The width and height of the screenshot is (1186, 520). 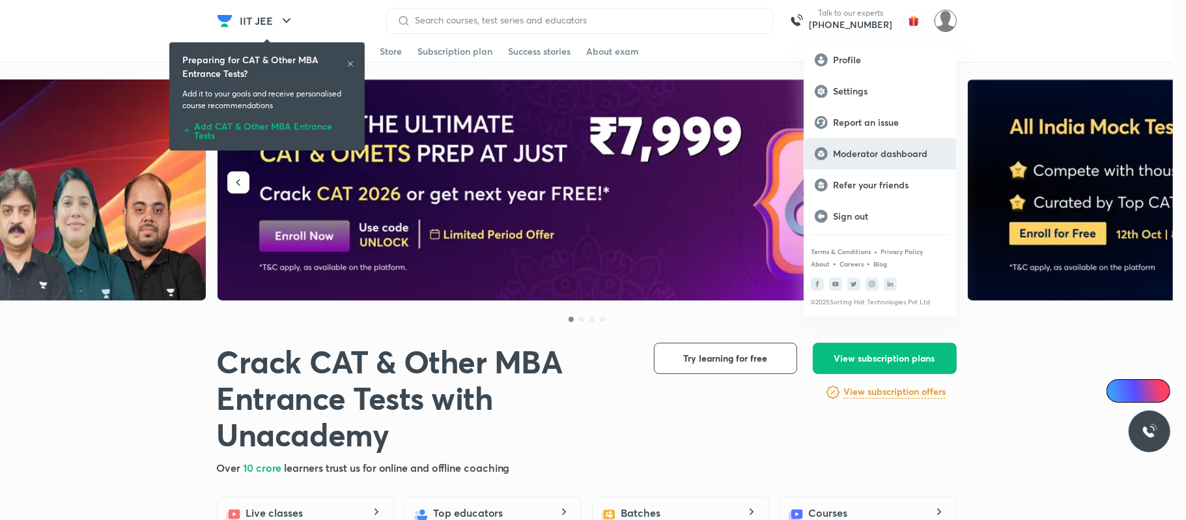 I want to click on a: Privacy Policy, so click(x=902, y=251).